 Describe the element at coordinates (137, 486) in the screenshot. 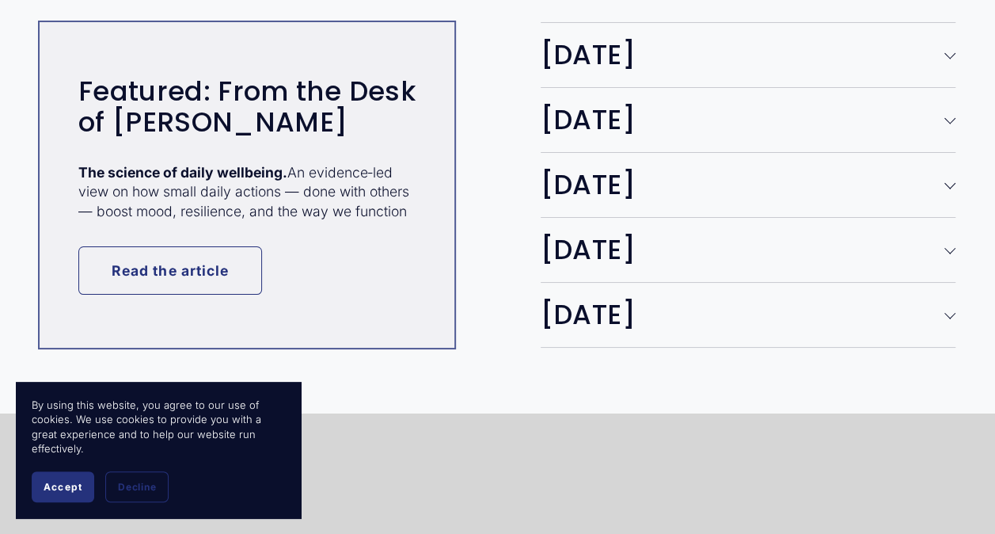

I see `button: Decline` at that location.